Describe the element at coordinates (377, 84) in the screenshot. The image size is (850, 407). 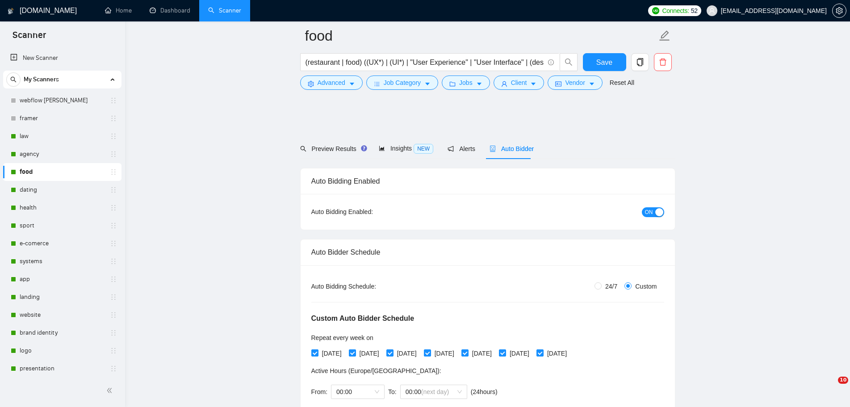
I see `span: bars` at that location.